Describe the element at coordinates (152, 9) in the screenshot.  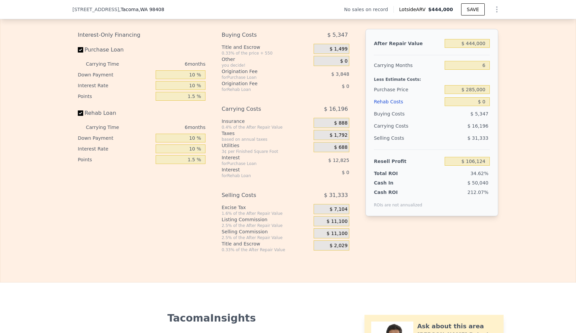
I see `span: , WA 98408` at that location.